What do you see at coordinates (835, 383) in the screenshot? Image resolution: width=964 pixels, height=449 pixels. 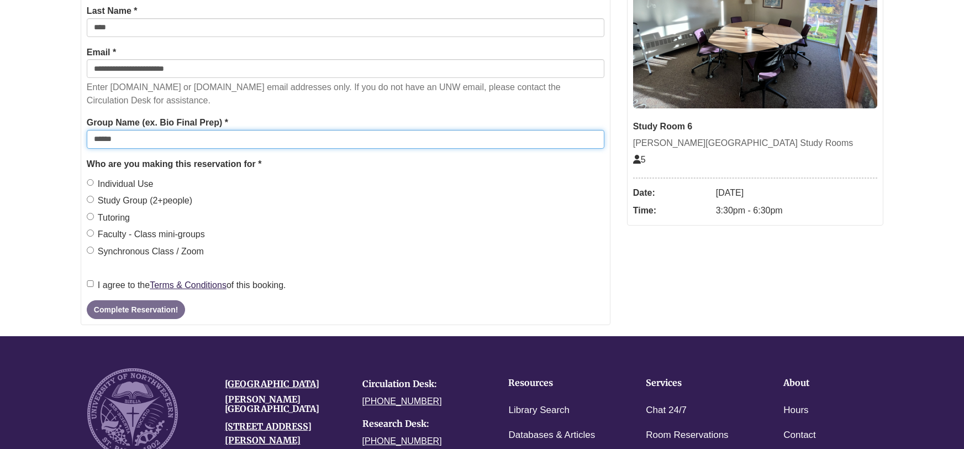 I see `h4: About` at bounding box center [835, 383].